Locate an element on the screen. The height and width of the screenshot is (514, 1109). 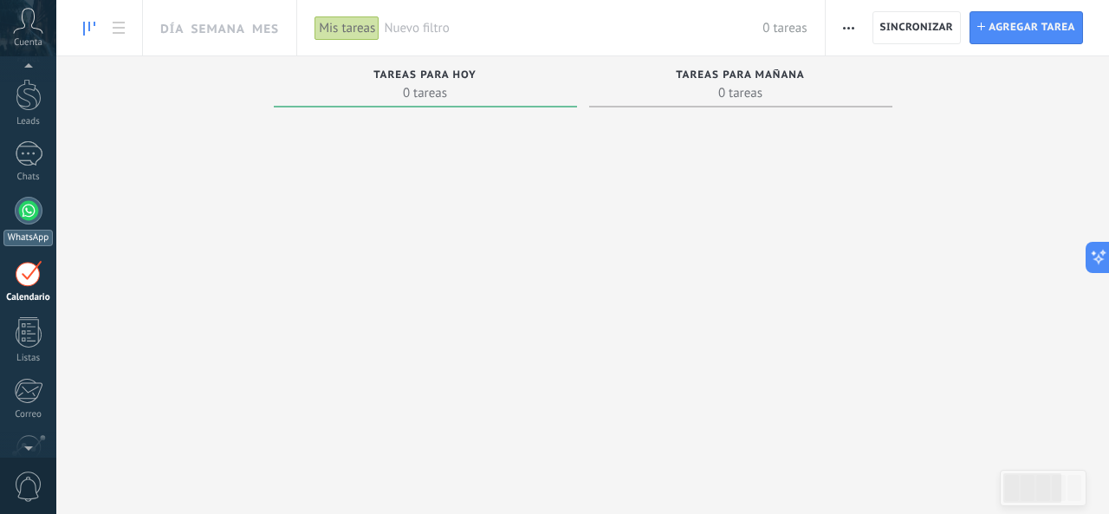
span: Nuevo filtro is located at coordinates (573, 28).